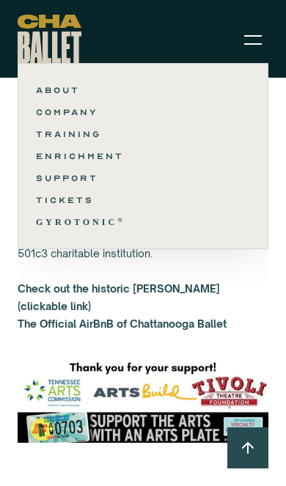 This screenshot has height=486, width=286. I want to click on a: ENRICHMENT, so click(143, 156).